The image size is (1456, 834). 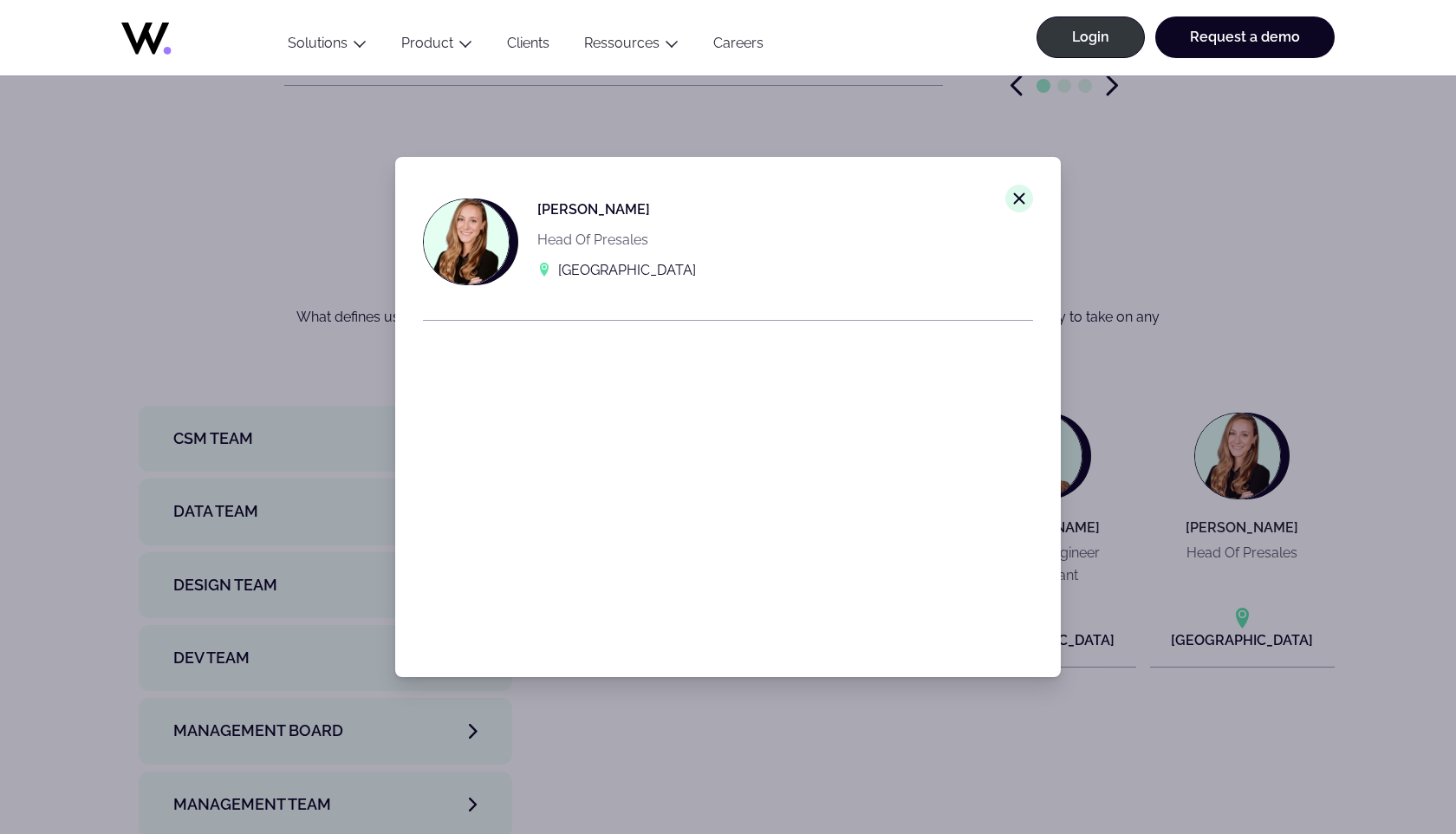 What do you see at coordinates (1244, 38) in the screenshot?
I see `a: Request a demo` at bounding box center [1244, 38].